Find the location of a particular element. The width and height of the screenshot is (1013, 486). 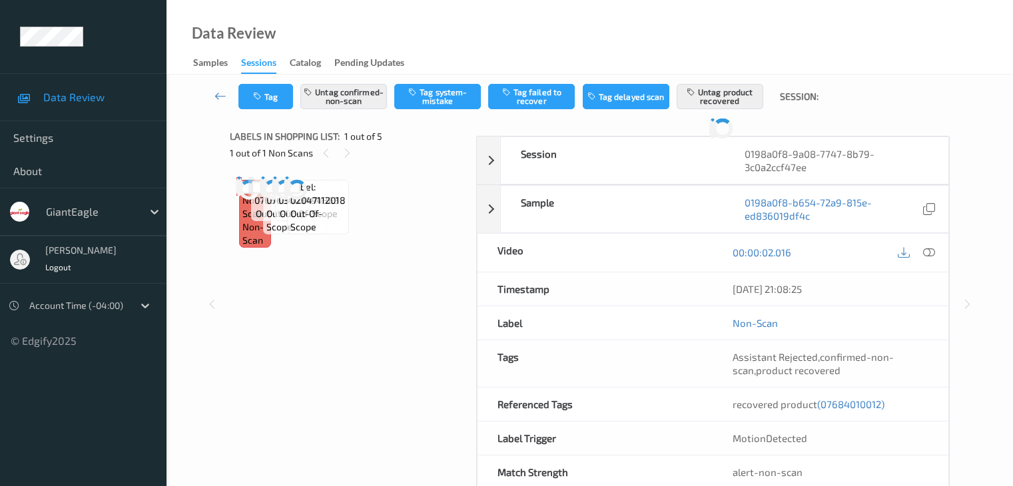

span: Label: 02047112018 is located at coordinates (318, 194).